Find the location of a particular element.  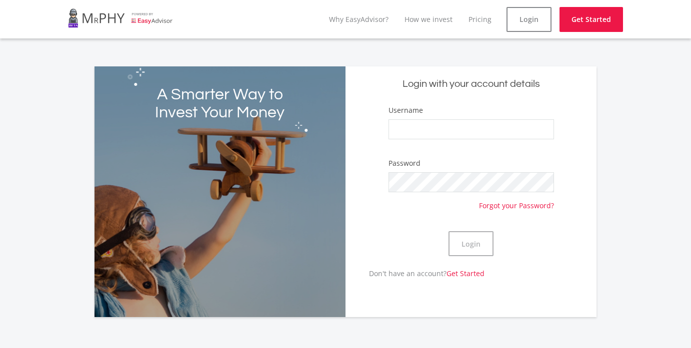

label: Password is located at coordinates (404, 163).